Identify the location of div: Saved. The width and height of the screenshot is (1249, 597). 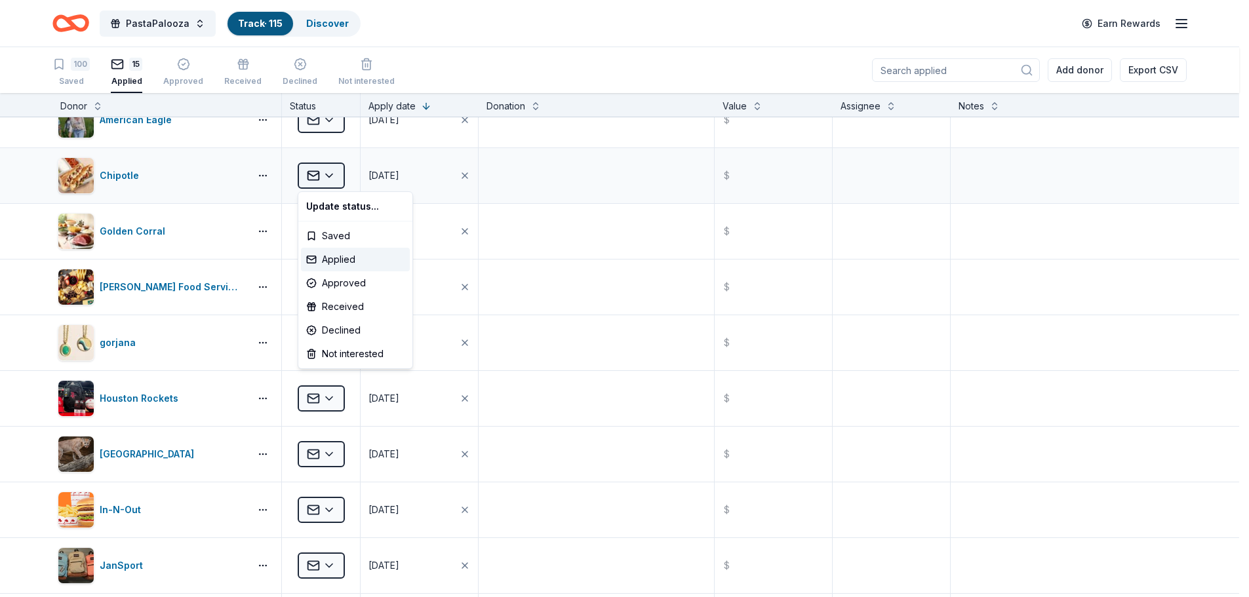
(355, 236).